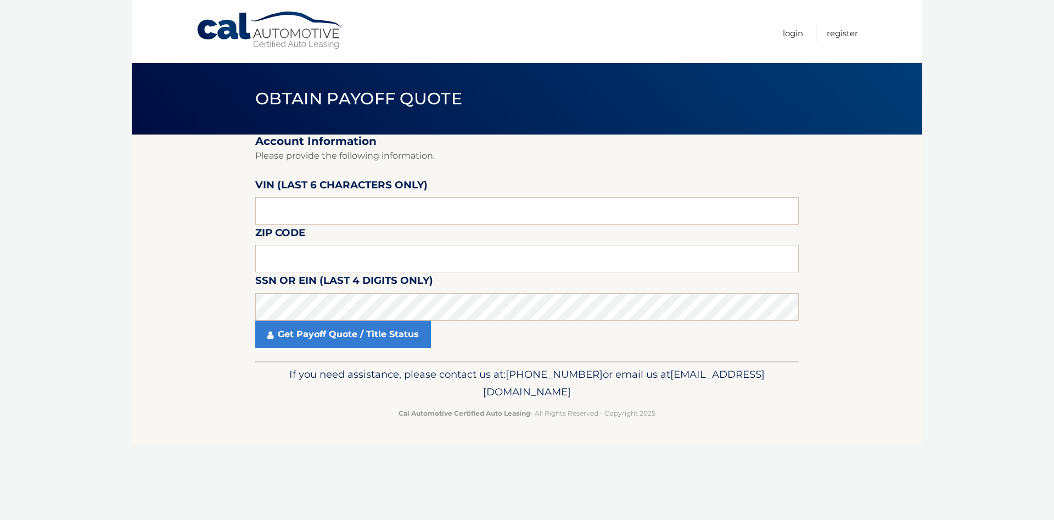 The height and width of the screenshot is (520, 1054). What do you see at coordinates (527, 141) in the screenshot?
I see `h2: Account Information` at bounding box center [527, 141].